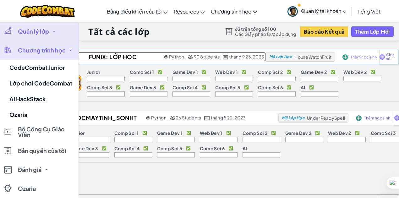 The height and width of the screenshot is (198, 399). I want to click on a: CodeCombat logo, so click(47, 11).